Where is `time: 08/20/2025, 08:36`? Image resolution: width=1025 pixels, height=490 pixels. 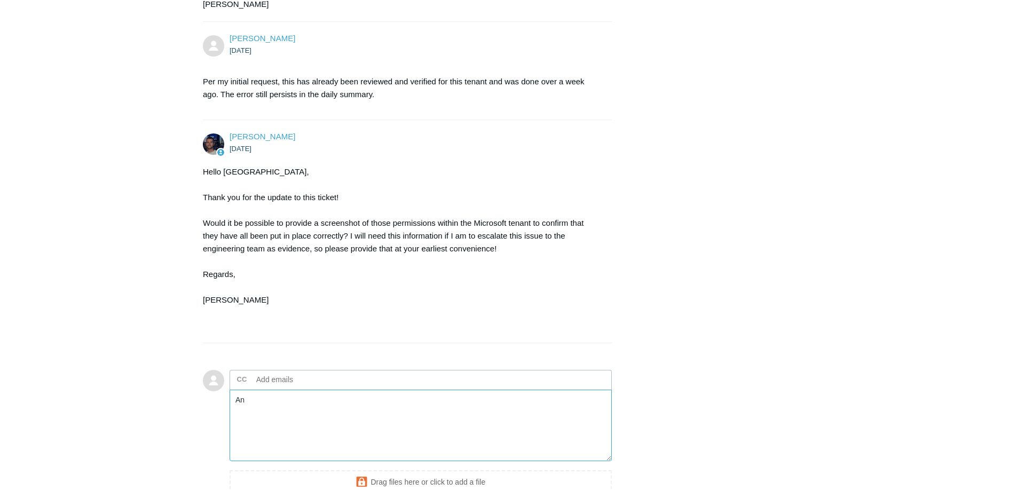
time: 08/20/2025, 08:36 is located at coordinates (240, 50).